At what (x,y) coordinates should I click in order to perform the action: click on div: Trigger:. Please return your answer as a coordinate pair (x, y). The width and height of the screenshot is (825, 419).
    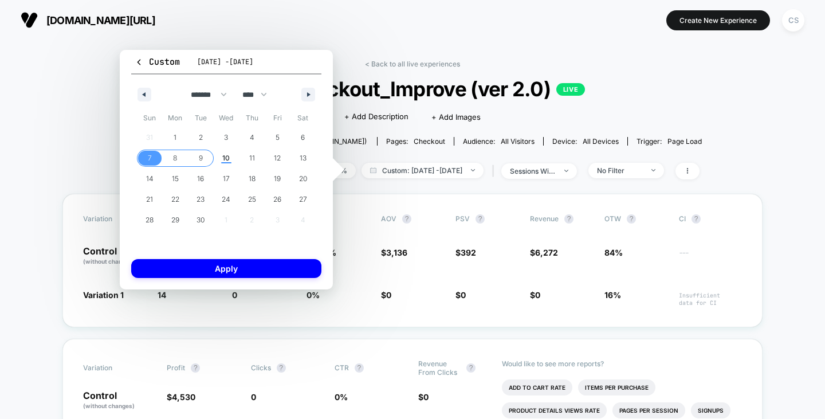
    Looking at the image, I should click on (669, 141).